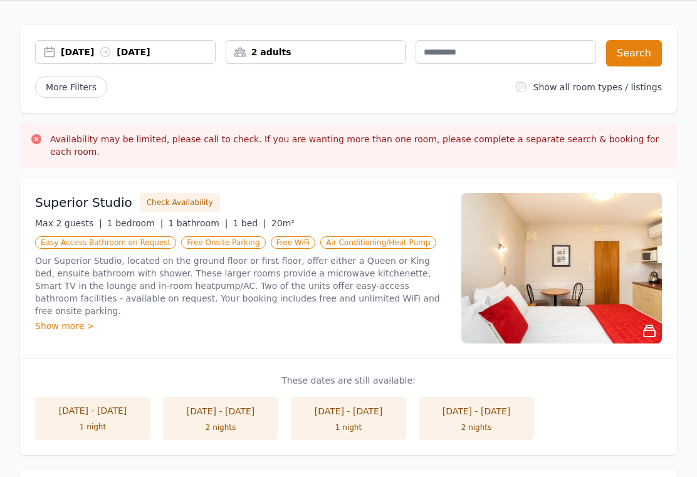 The image size is (697, 477). I want to click on span: 1 bathroom |, so click(197, 223).